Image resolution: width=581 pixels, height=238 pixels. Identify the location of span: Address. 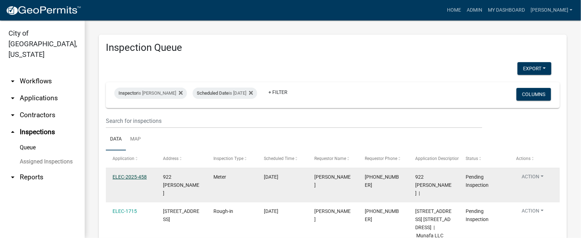
(171, 158).